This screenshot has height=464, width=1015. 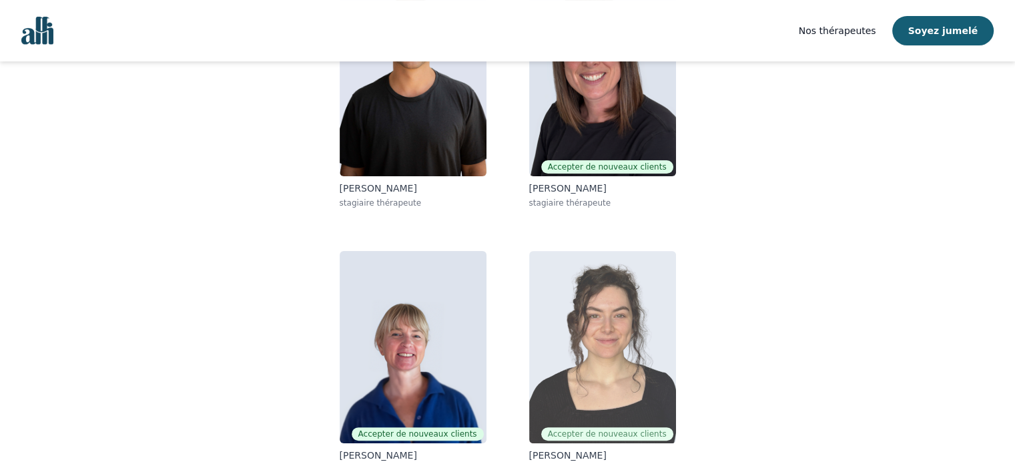 What do you see at coordinates (943, 31) in the screenshot?
I see `a: Soyez jumelé` at bounding box center [943, 31].